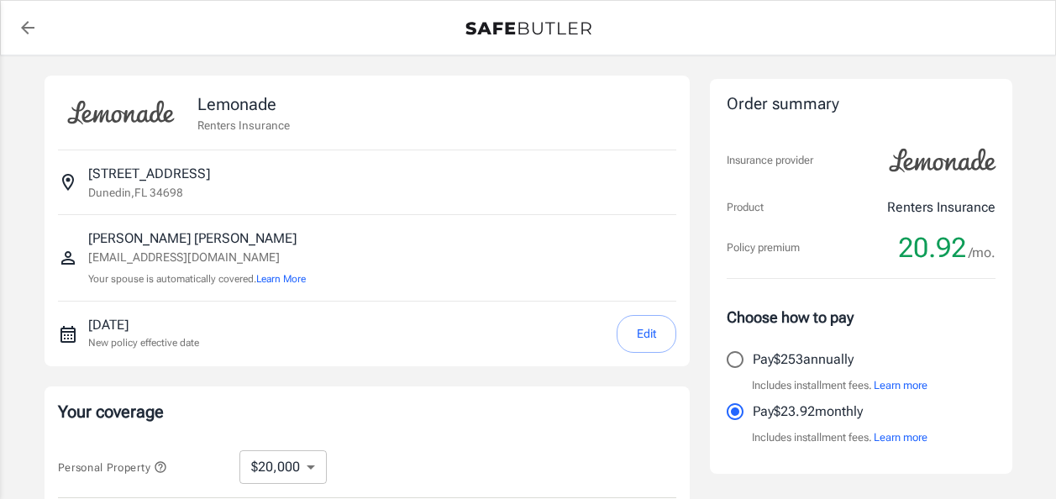 The height and width of the screenshot is (499, 1056). I want to click on button: Edit, so click(646, 334).